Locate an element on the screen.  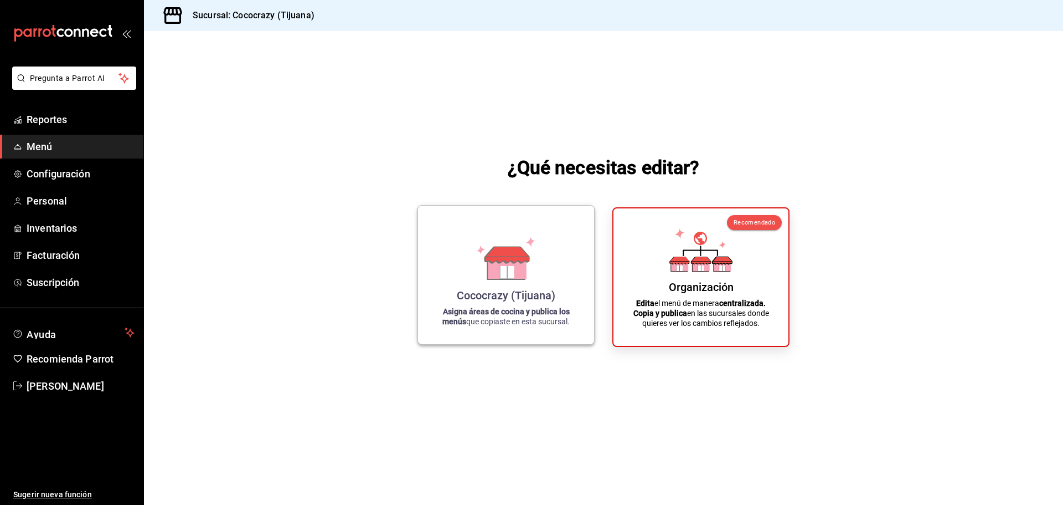
h3: Sucursal: Cococrazy (Tijuana) is located at coordinates (249, 16).